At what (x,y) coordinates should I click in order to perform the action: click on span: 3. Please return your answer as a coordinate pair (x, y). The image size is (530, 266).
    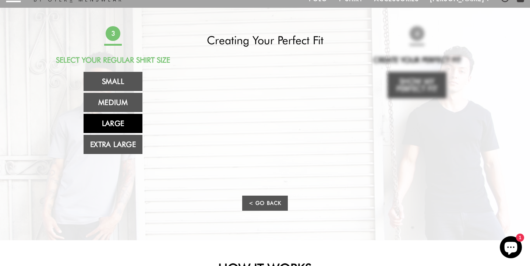
    Looking at the image, I should click on (113, 33).